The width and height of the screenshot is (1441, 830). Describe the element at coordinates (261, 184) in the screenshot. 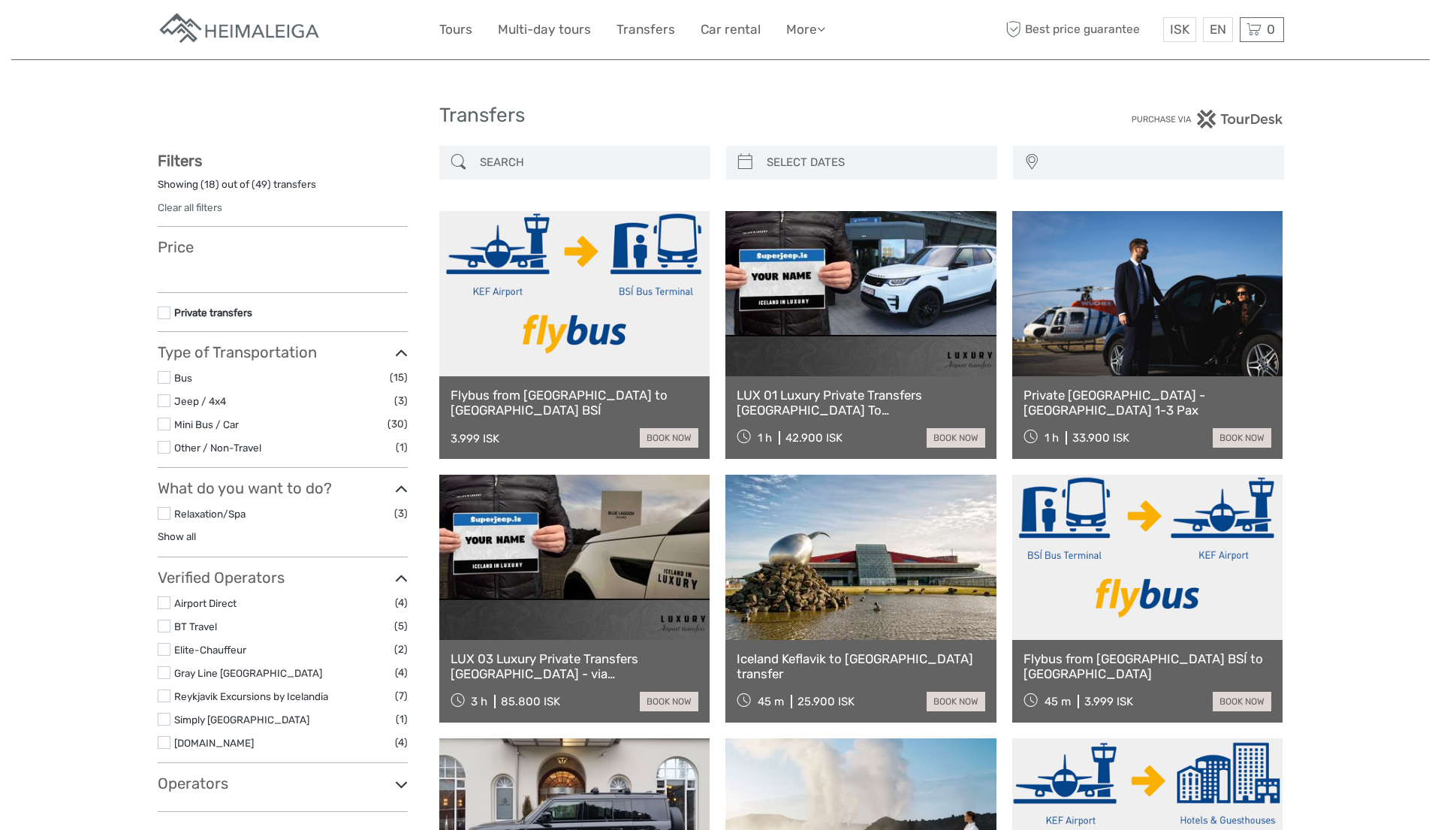

I see `label: 49` at that location.